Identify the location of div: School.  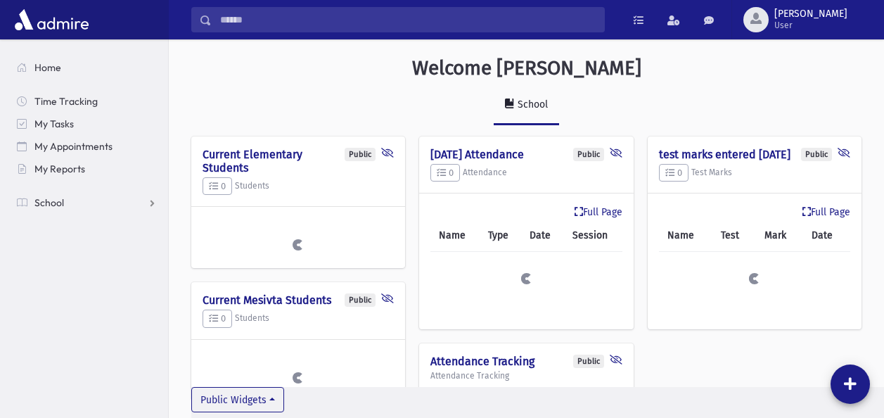
(531, 104).